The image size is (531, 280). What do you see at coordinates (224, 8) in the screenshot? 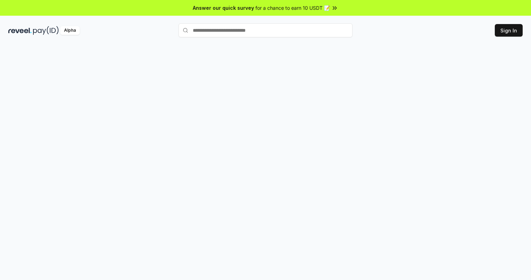
I see `span: Answer our quick survey` at bounding box center [224, 8].